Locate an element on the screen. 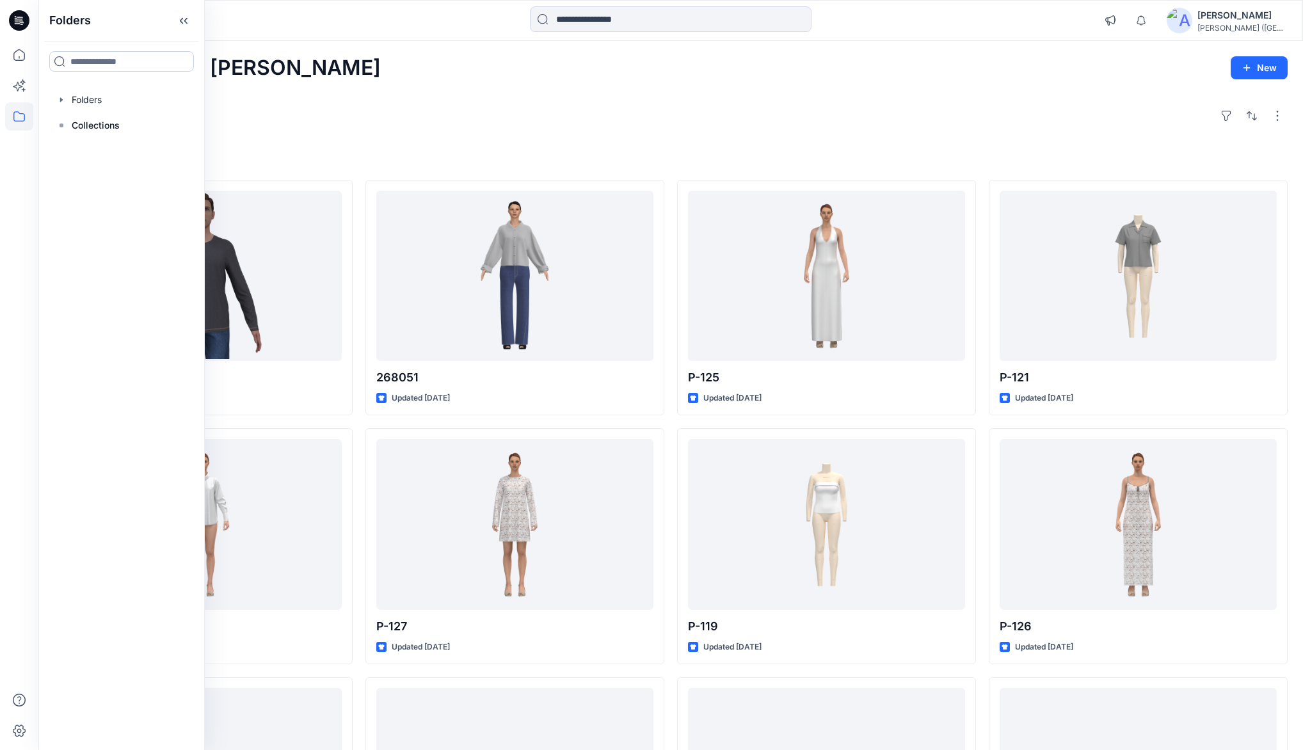 This screenshot has height=750, width=1303. a: P-121 is located at coordinates (1138, 276).